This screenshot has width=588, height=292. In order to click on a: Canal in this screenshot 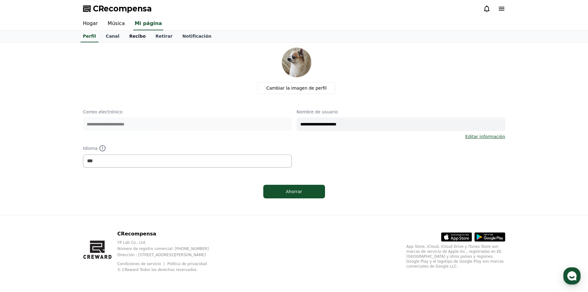, I will do `click(113, 36)`.